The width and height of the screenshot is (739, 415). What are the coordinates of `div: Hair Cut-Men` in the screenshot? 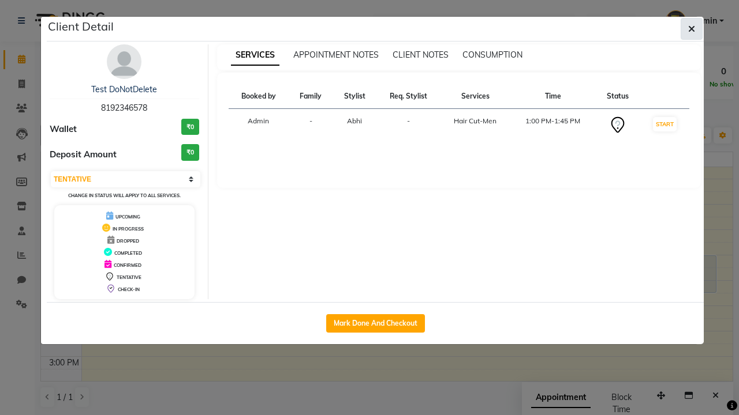 It's located at (475, 121).